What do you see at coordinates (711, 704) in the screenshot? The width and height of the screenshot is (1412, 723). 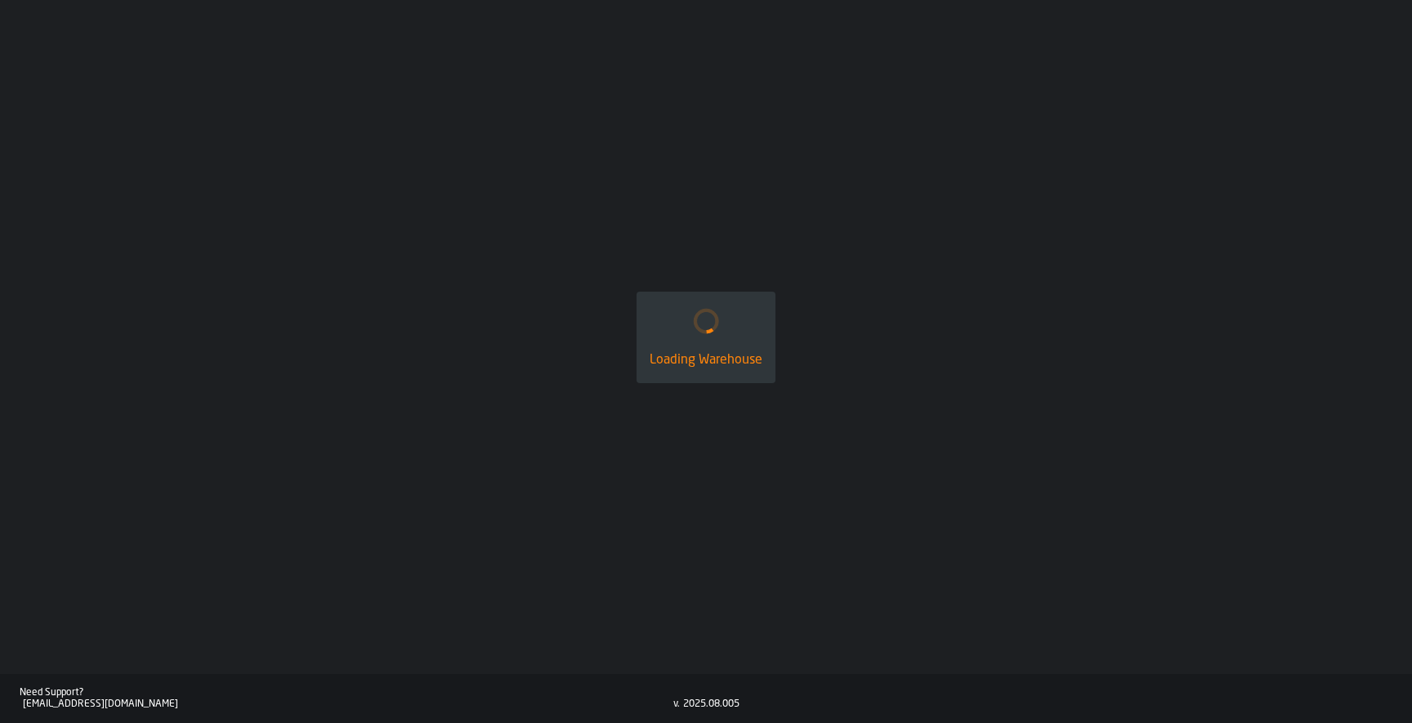 I see `div: 2025.08.005` at bounding box center [711, 704].